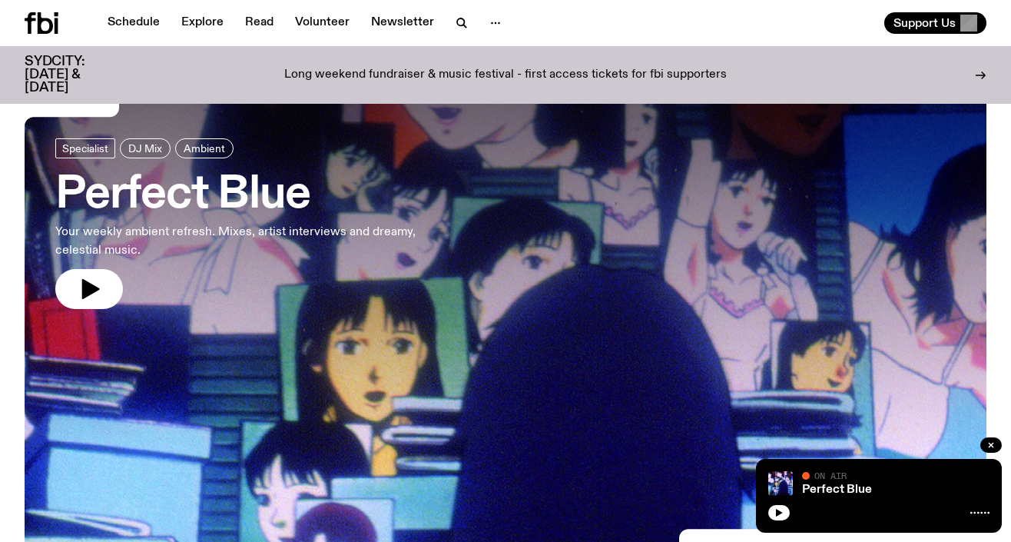  Describe the element at coordinates (837, 490) in the screenshot. I see `a: Perfect Blue` at that location.